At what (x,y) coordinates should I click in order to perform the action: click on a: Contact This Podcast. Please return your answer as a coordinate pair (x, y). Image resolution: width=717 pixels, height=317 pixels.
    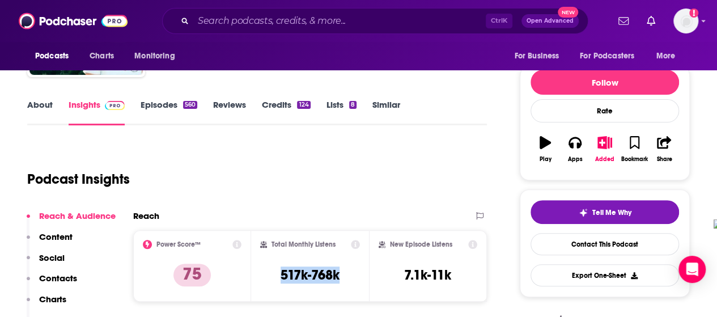
    Looking at the image, I should click on (605, 244).